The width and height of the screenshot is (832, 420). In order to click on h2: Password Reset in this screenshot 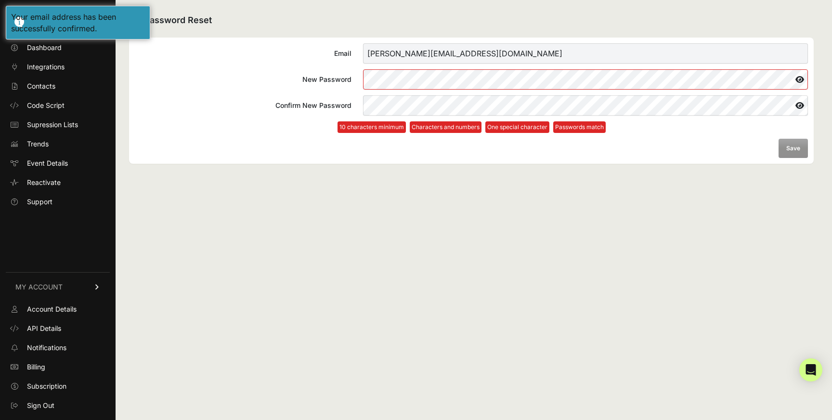, I will do `click(471, 21)`.